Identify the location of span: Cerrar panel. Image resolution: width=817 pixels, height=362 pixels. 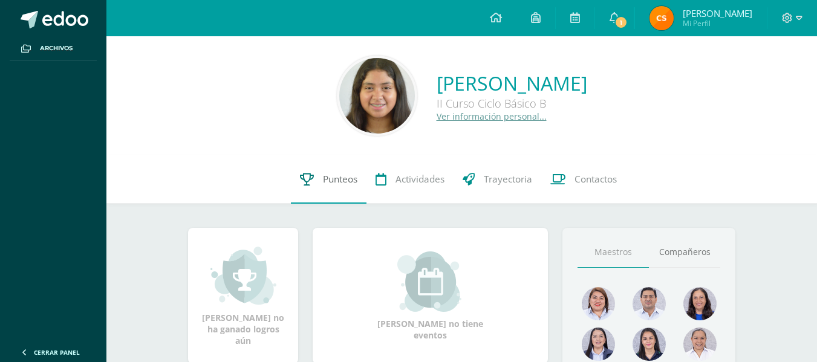
(57, 353).